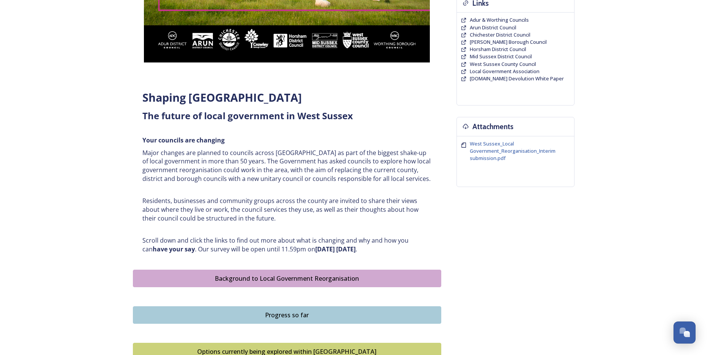 The image size is (707, 355). I want to click on a: Adur & Worthing Councils, so click(499, 20).